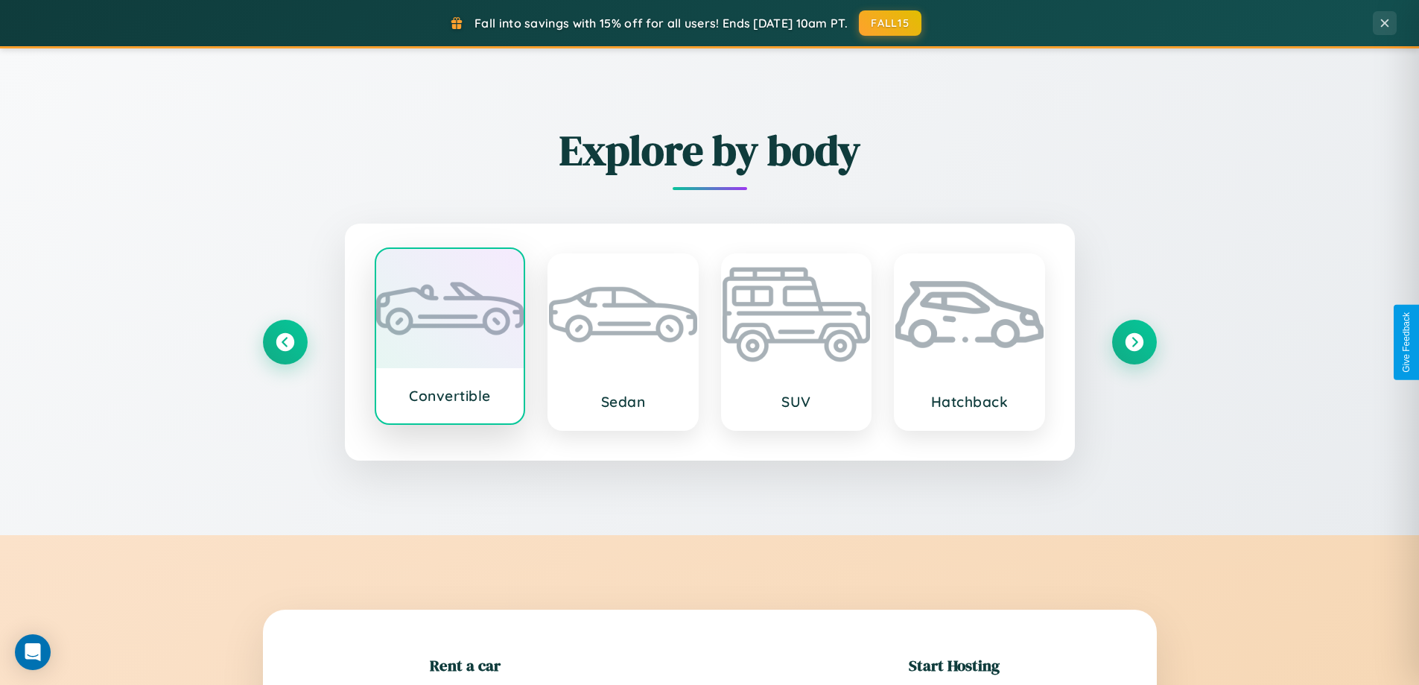 This screenshot has width=1419, height=685. I want to click on h3: Hatchback, so click(969, 402).